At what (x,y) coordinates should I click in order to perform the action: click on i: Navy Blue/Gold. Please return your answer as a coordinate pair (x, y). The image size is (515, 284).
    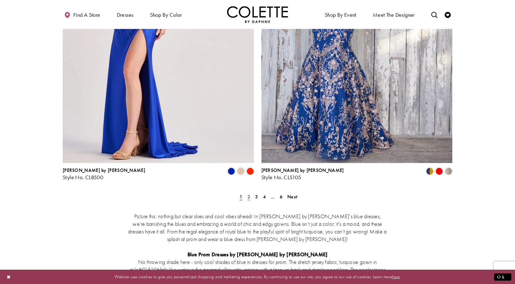
    Looking at the image, I should click on (430, 171).